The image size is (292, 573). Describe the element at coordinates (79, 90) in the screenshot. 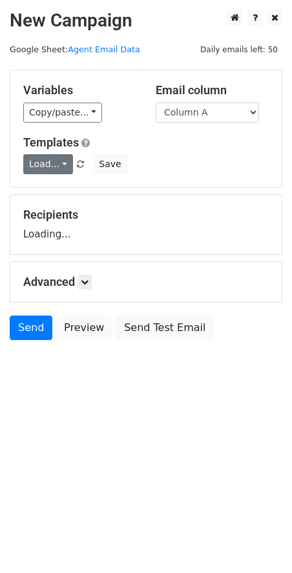

I see `h5: Variables` at that location.